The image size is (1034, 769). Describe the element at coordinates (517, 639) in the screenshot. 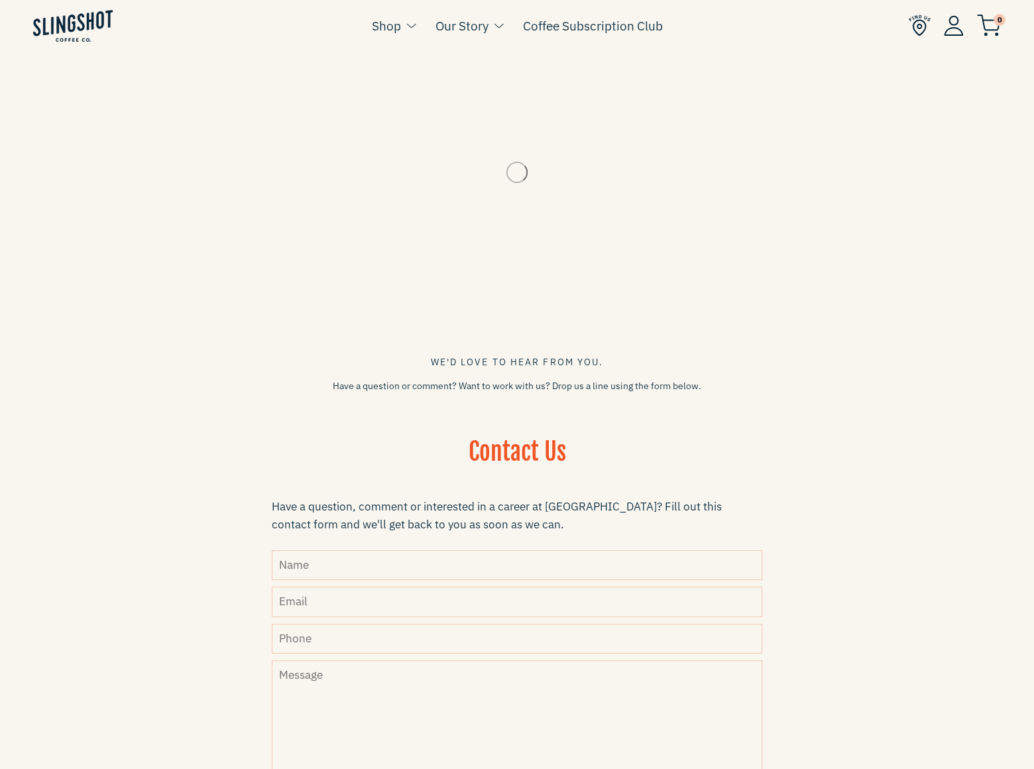

I see `input: Phone` at that location.